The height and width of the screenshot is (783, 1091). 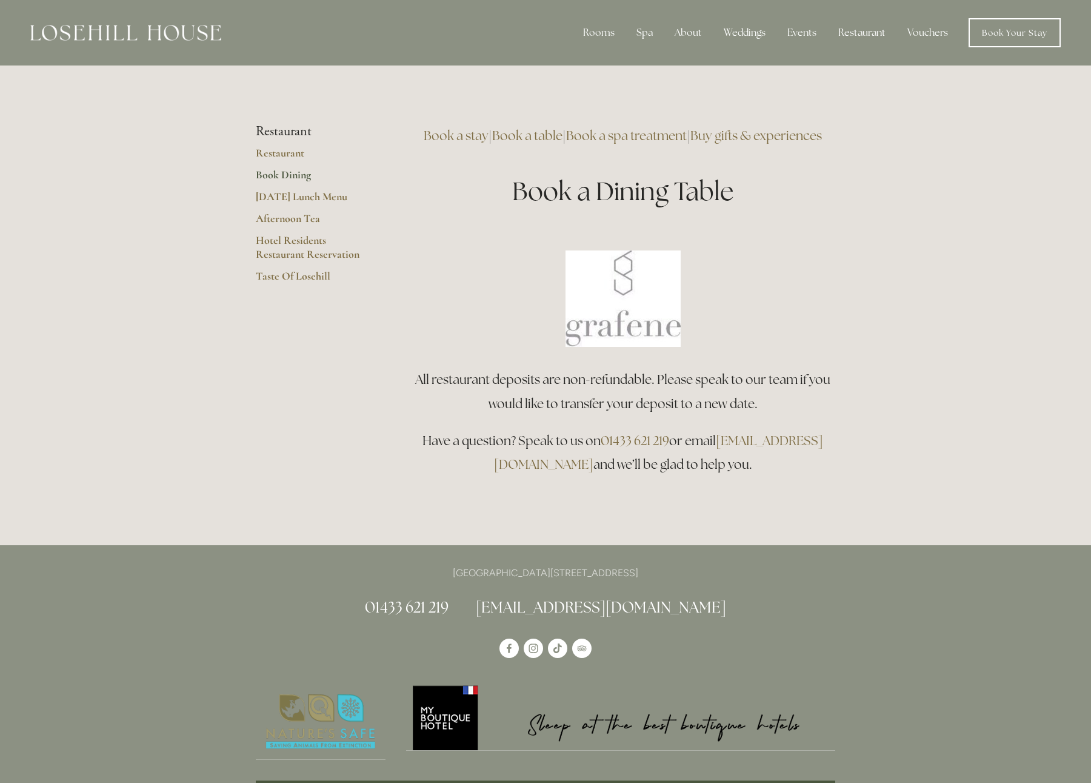 What do you see at coordinates (313, 157) in the screenshot?
I see `a: Restaurant` at bounding box center [313, 157].